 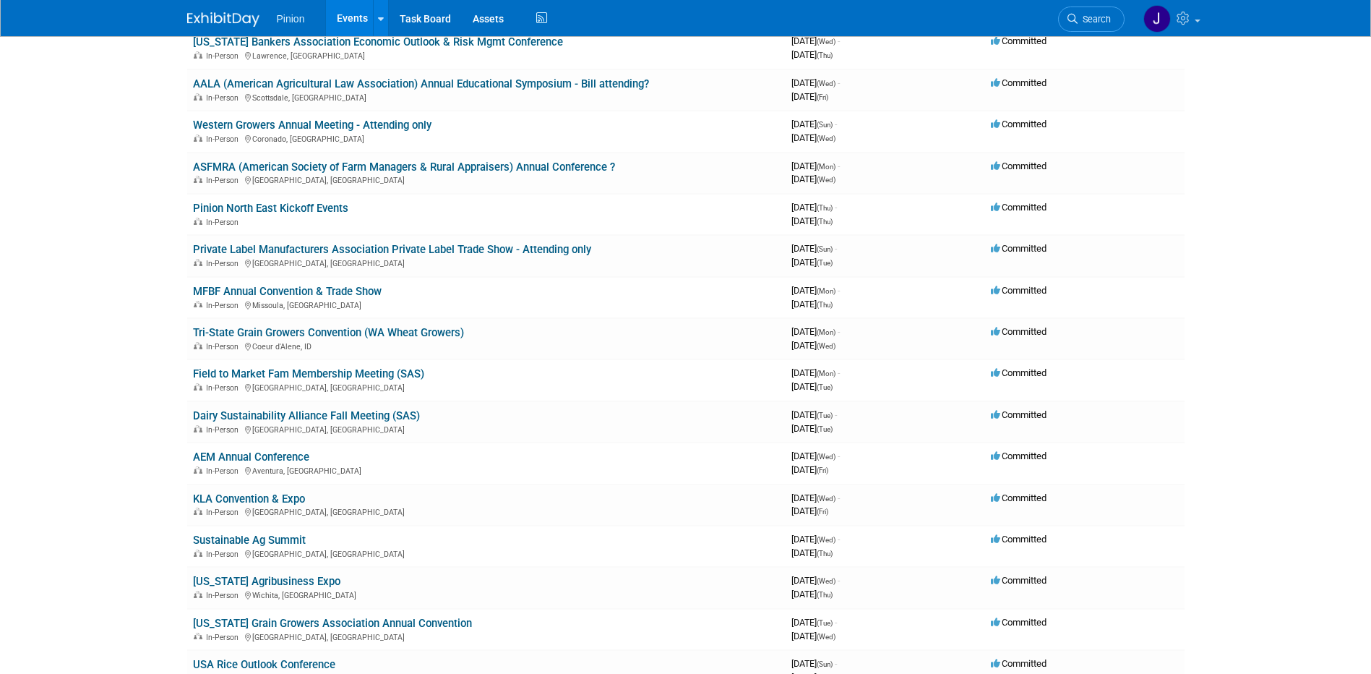 I want to click on a: AEM Annual Conference, so click(x=251, y=457).